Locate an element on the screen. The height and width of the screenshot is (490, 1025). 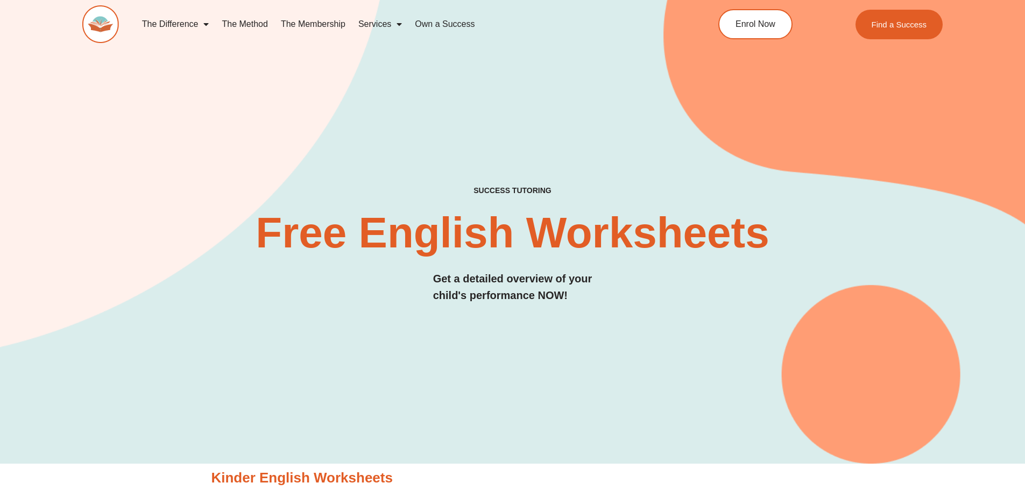
a: Own a Success is located at coordinates (444, 24).